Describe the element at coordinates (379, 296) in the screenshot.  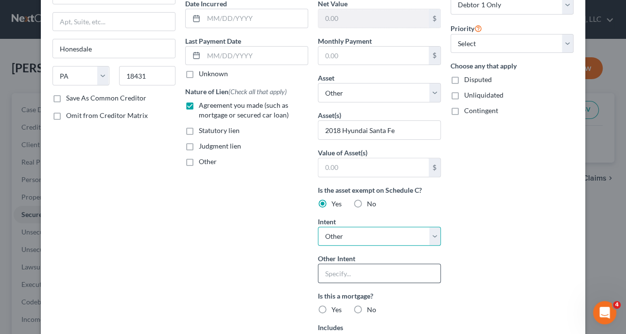
I see `label: Is this a mortgage?` at that location.